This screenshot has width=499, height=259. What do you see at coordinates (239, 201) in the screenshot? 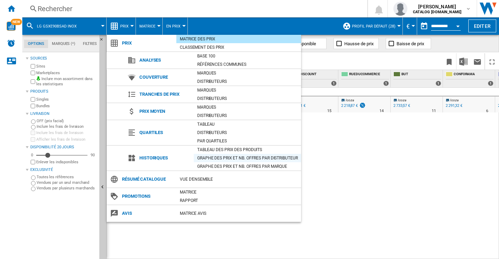
I see `div: Rapport` at bounding box center [239, 201].